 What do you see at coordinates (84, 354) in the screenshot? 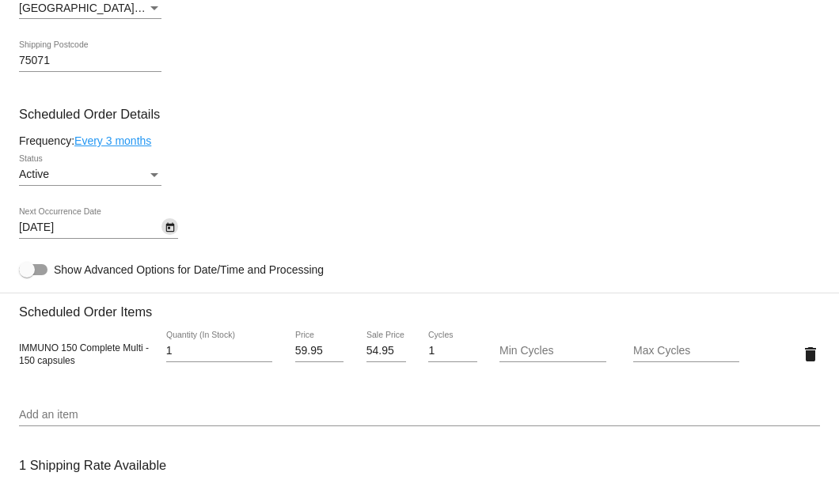
I see `span: IMMUNO 150 Complete Multi - 150 capsules` at bounding box center [84, 354].